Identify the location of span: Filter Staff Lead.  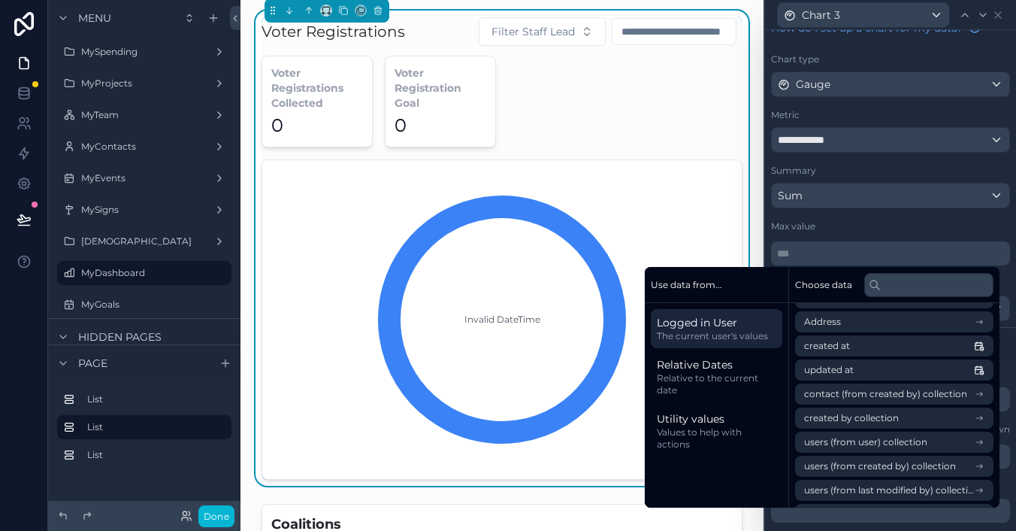
(533, 32).